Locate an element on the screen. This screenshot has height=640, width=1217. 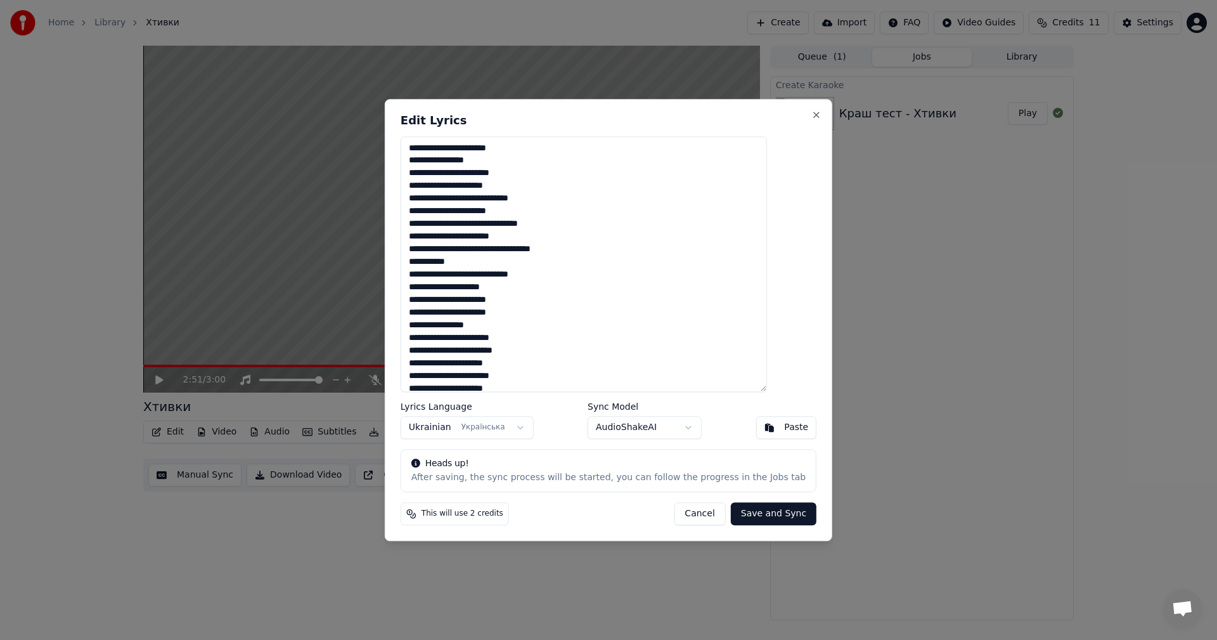
div: Paste is located at coordinates (796, 427).